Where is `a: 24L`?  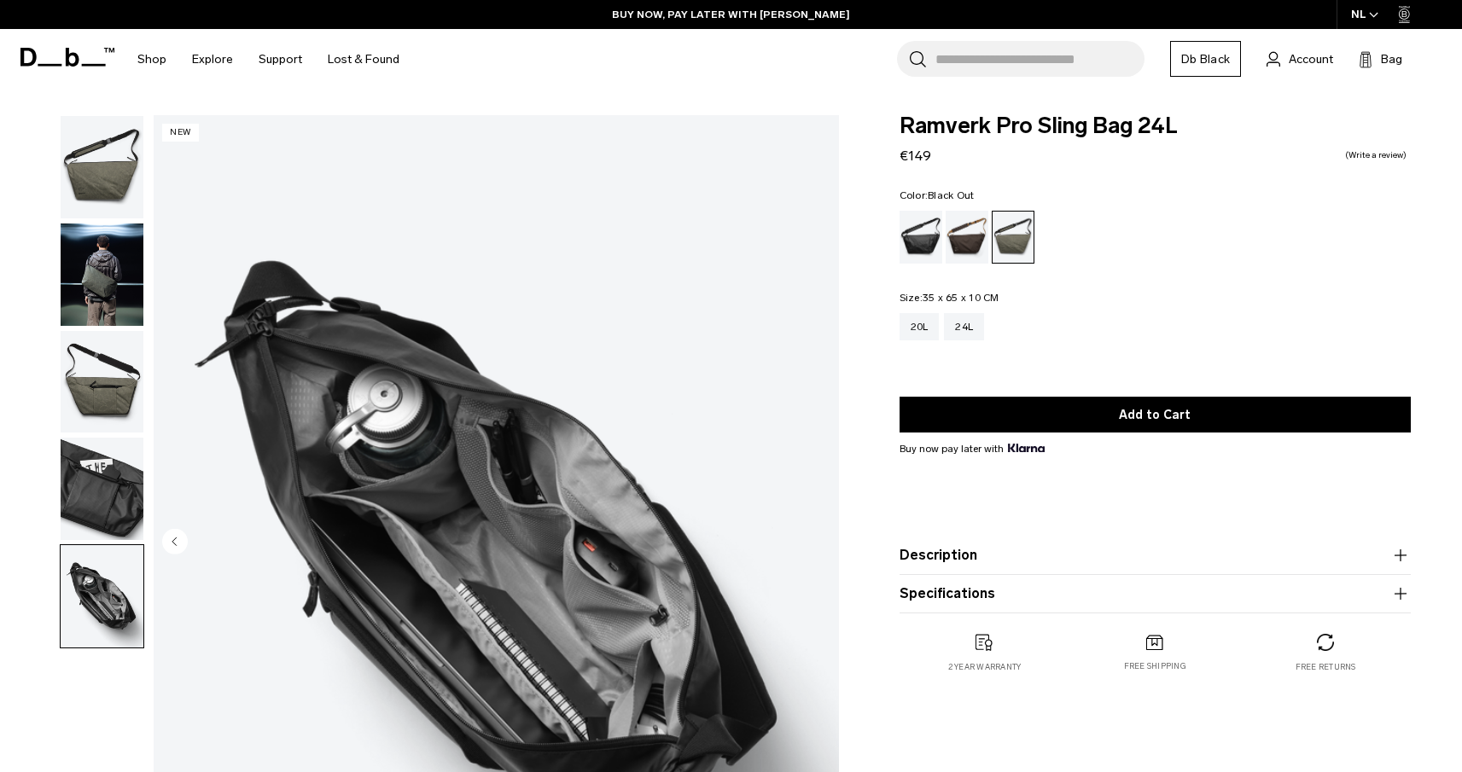
a: 24L is located at coordinates (963, 327).